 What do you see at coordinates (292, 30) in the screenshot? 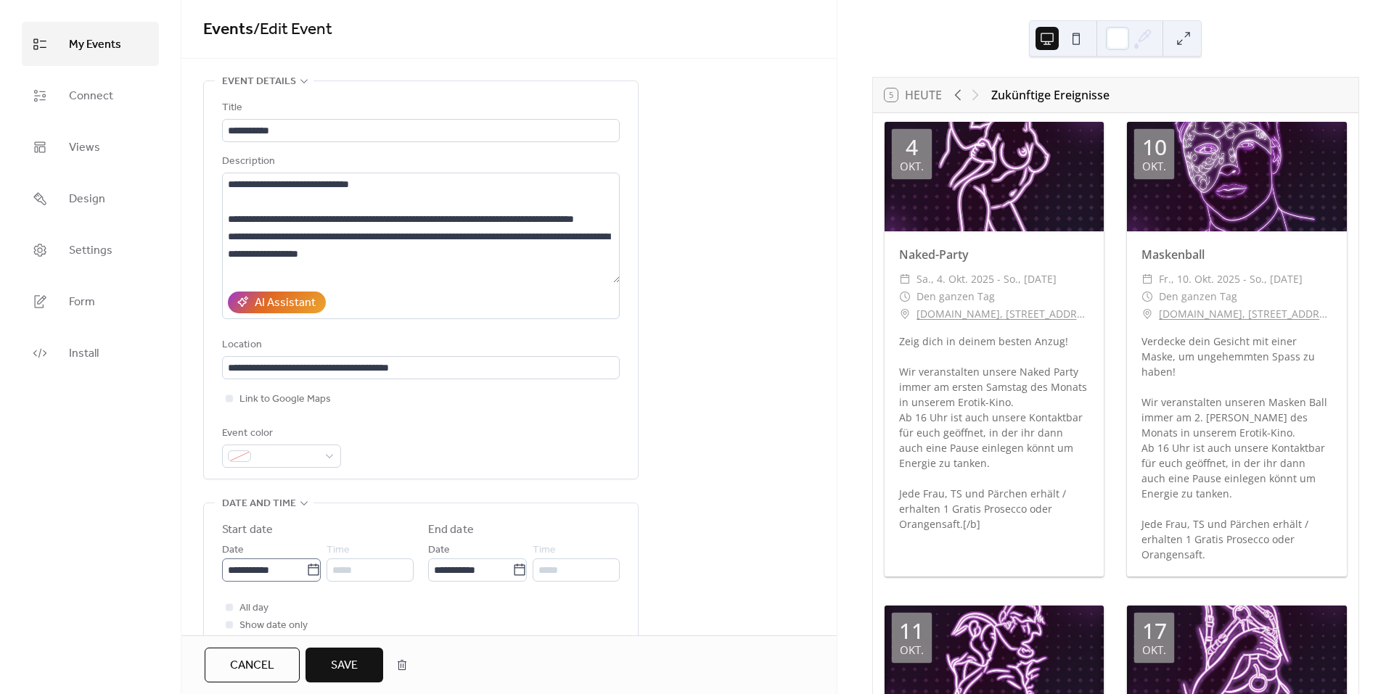
I see `span: / Edit Event` at bounding box center [292, 30].